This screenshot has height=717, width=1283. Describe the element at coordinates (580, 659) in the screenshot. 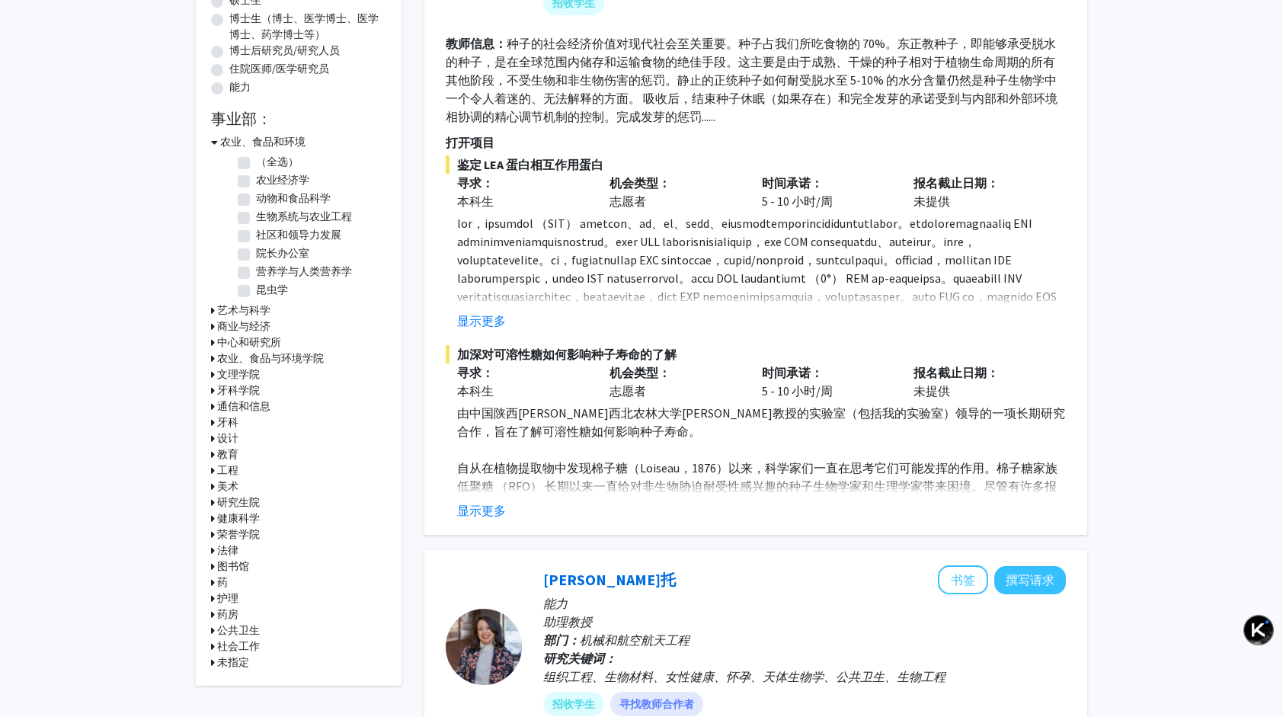

I see `b: 研究关键词：` at that location.